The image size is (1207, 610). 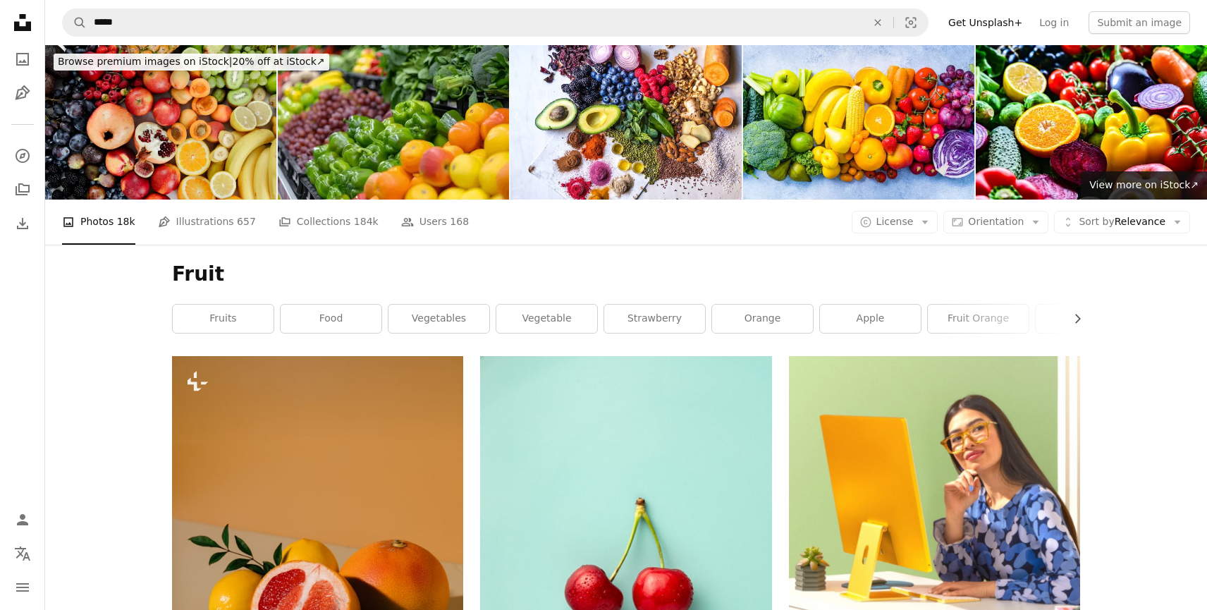 What do you see at coordinates (894, 221) in the screenshot?
I see `span: License` at bounding box center [894, 221].